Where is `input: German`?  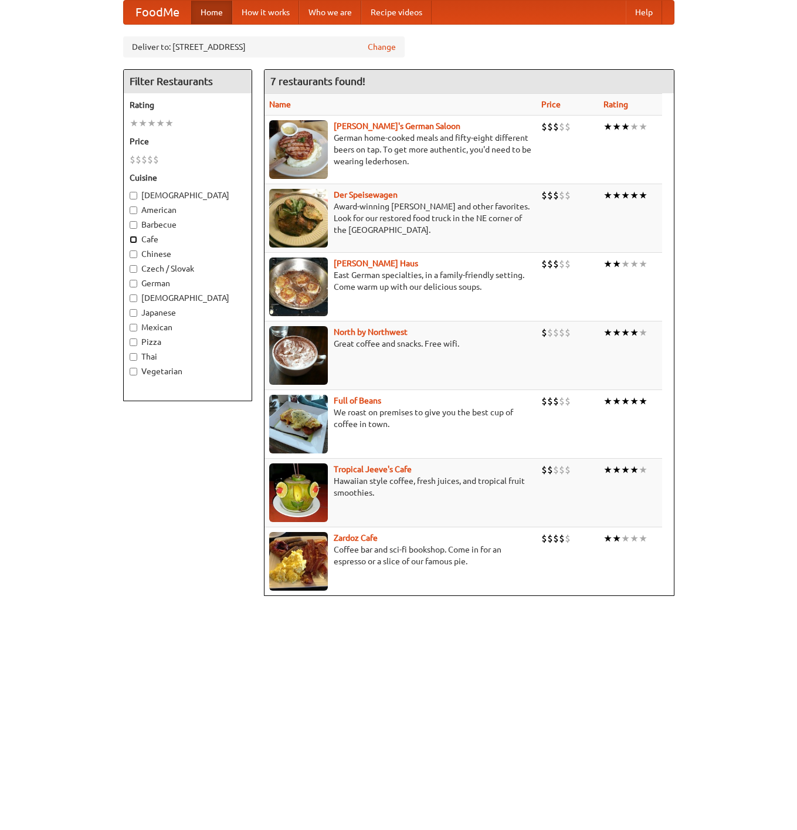 input: German is located at coordinates (133, 283).